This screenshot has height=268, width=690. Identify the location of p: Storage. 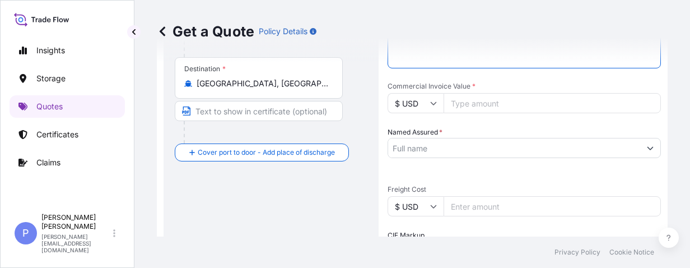
(51, 78).